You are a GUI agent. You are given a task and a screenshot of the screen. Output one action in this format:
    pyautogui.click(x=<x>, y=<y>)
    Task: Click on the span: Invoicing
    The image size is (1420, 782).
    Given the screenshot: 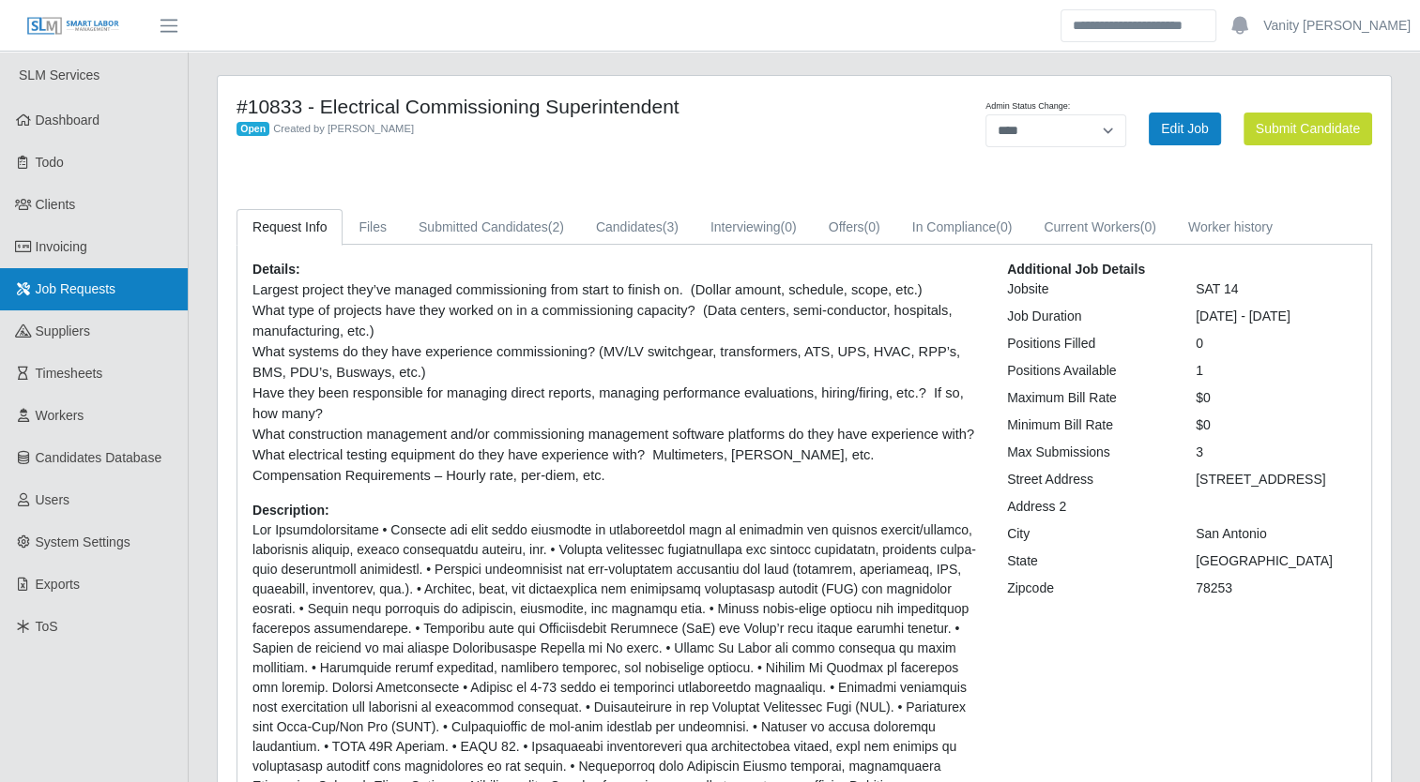 What is the action you would take?
    pyautogui.click(x=61, y=247)
    